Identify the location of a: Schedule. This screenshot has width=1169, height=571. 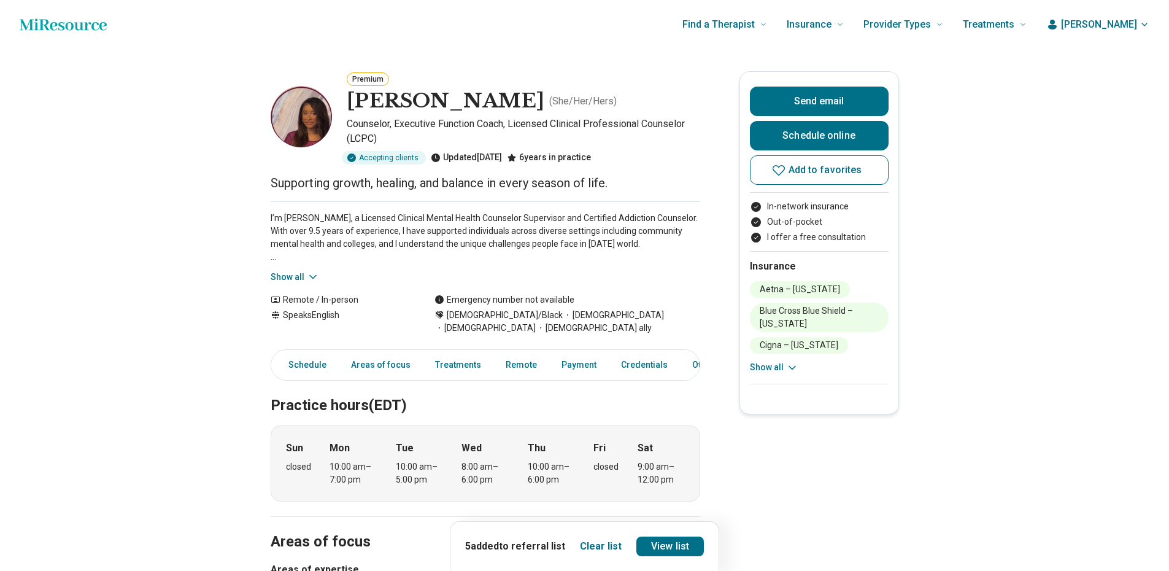
(304, 364).